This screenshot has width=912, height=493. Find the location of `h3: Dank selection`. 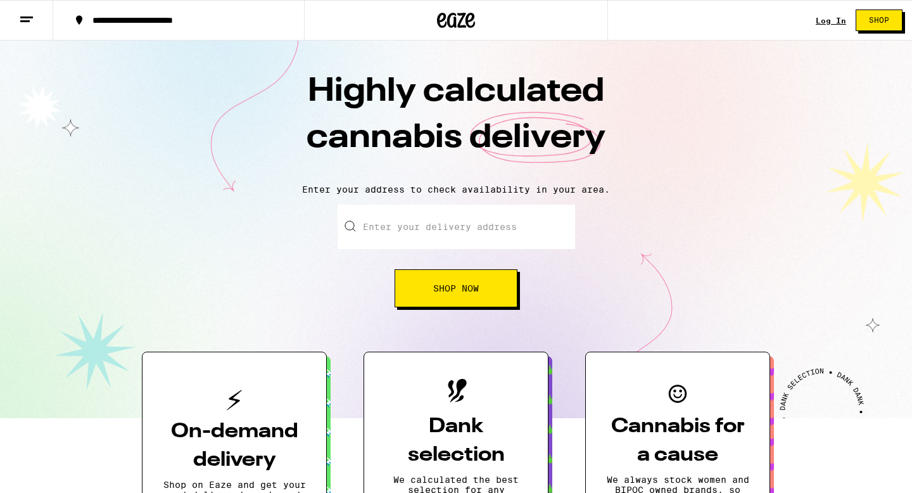

h3: Dank selection is located at coordinates (456, 441).